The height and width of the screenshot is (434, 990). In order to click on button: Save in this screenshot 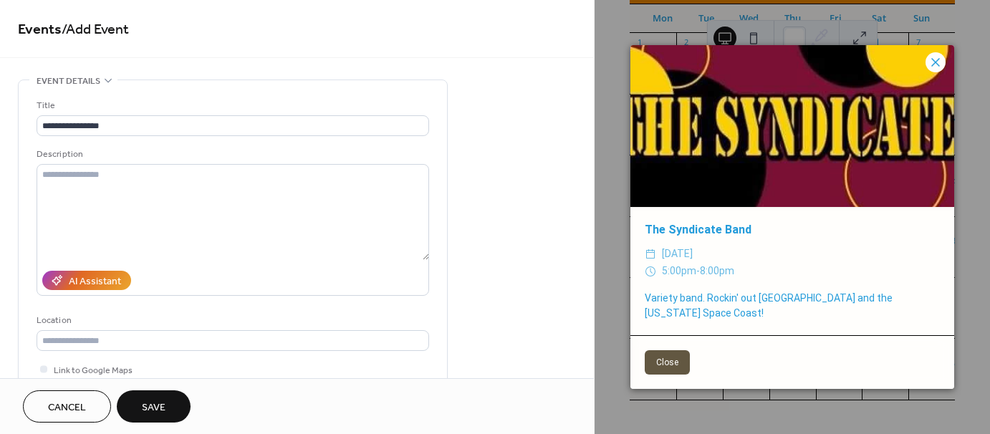, I will do `click(153, 406)`.